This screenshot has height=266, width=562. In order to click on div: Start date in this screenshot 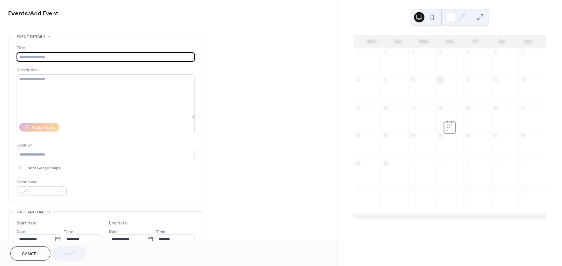, I will do `click(27, 223)`.